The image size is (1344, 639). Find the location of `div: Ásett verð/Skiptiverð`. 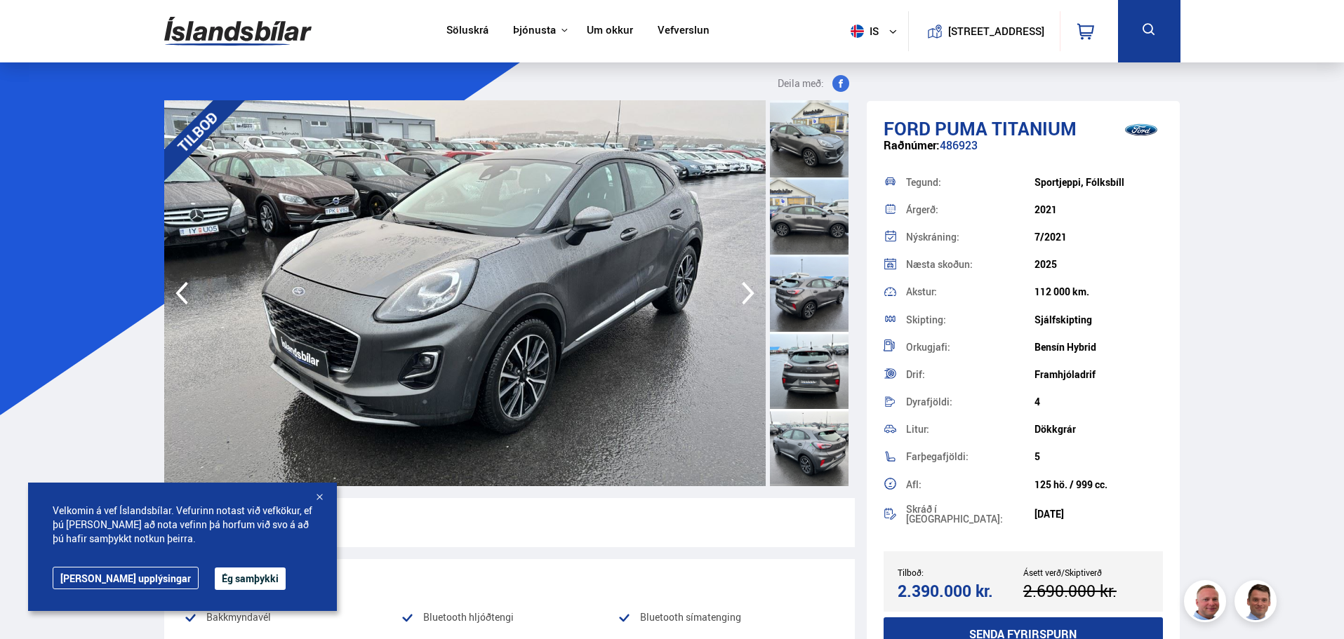

div: Ásett verð/Skiptiverð is located at coordinates (1086, 573).